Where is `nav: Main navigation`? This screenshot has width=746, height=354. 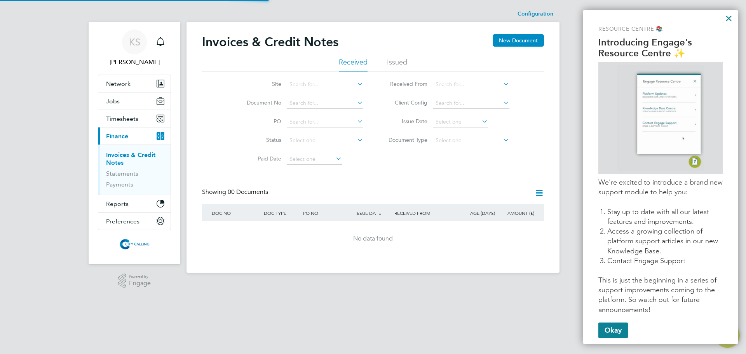 nav: Main navigation is located at coordinates (134, 143).